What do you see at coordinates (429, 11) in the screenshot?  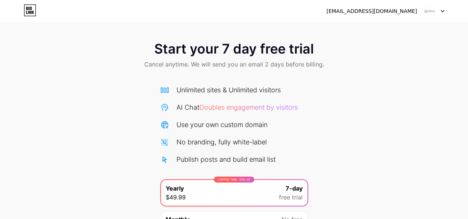 I see `img: swagstardiamonds` at bounding box center [429, 11].